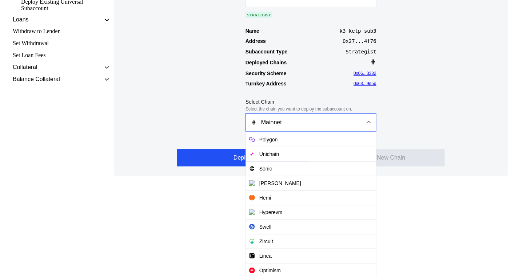 Image resolution: width=511 pixels, height=277 pixels. I want to click on div: Subaccount Type, so click(267, 52).